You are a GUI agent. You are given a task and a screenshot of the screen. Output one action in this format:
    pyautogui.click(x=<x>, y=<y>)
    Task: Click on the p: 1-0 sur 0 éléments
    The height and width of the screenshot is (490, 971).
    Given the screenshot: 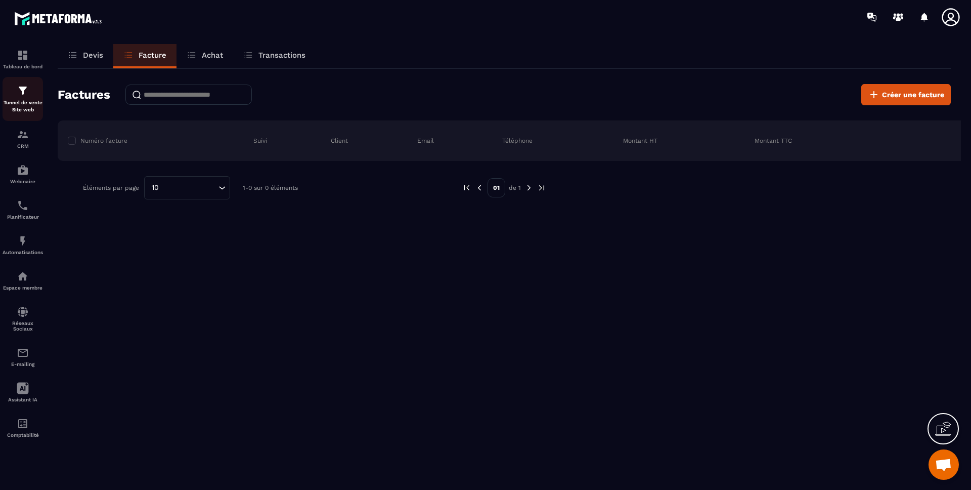 What is the action you would take?
    pyautogui.click(x=270, y=188)
    